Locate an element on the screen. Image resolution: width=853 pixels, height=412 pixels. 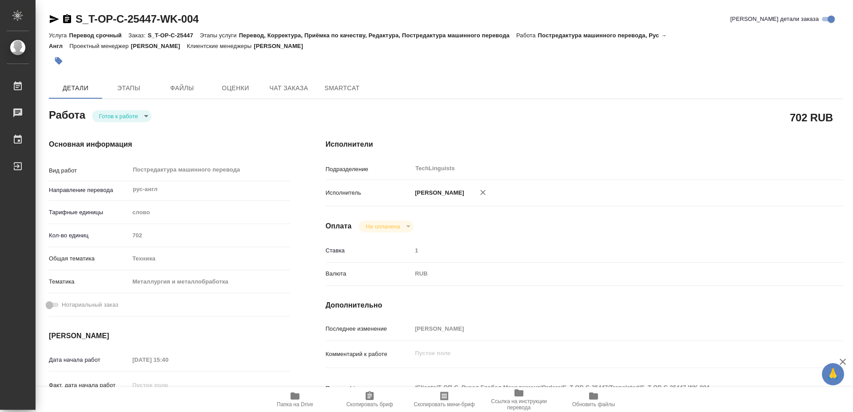
p: Общая тематика is located at coordinates (89, 258).